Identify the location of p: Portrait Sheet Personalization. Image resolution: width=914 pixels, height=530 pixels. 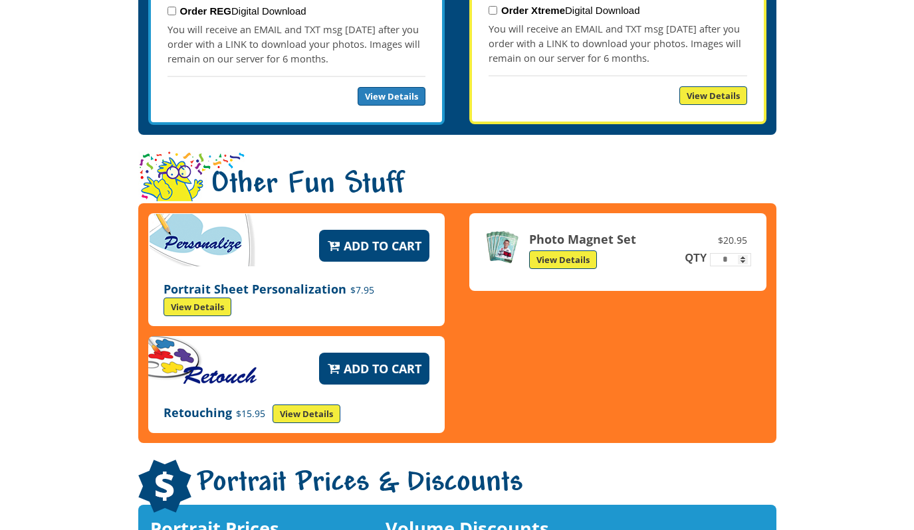
(296, 299).